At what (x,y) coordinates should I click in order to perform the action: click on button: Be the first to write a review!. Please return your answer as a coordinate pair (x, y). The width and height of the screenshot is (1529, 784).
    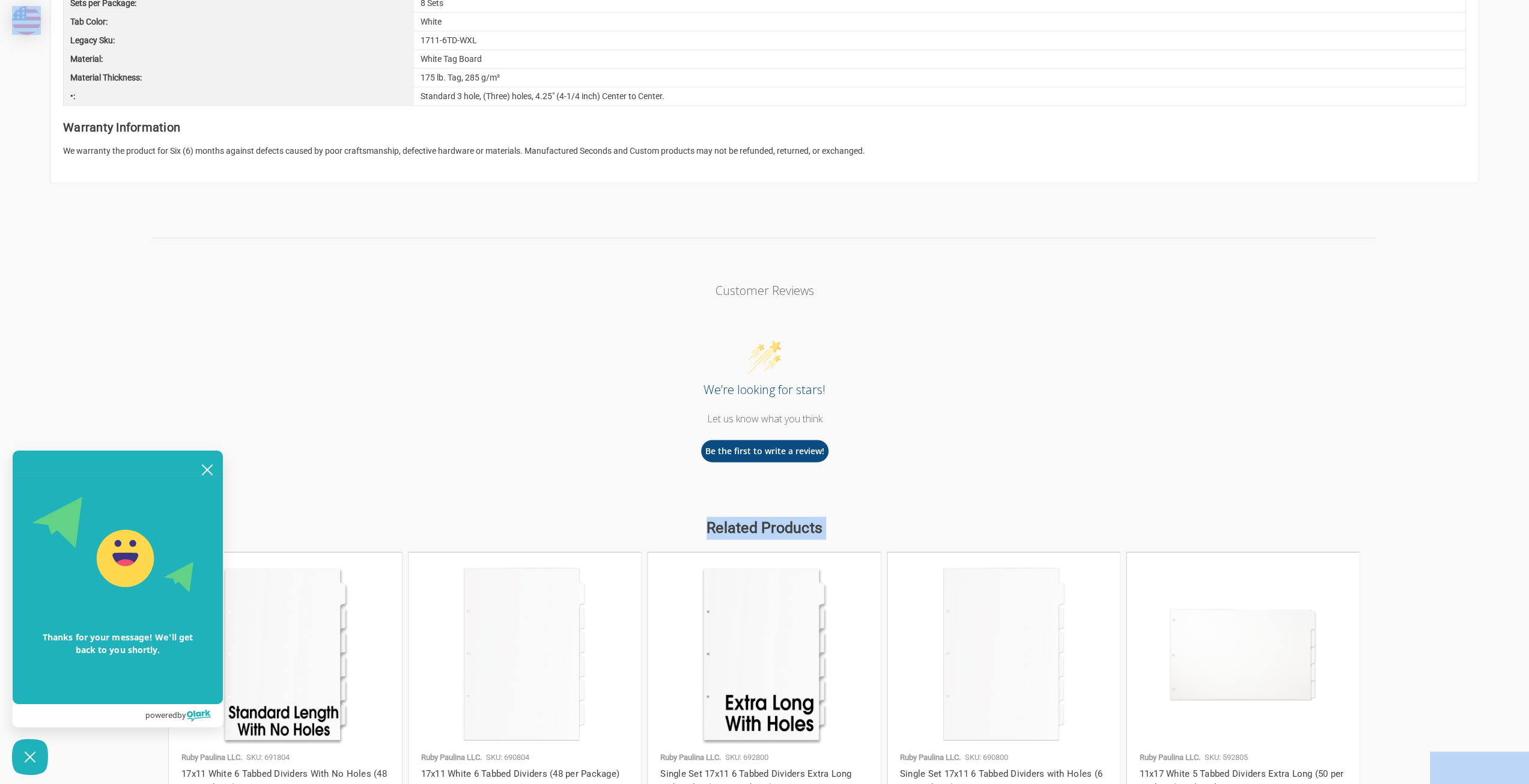
    Looking at the image, I should click on (764, 450).